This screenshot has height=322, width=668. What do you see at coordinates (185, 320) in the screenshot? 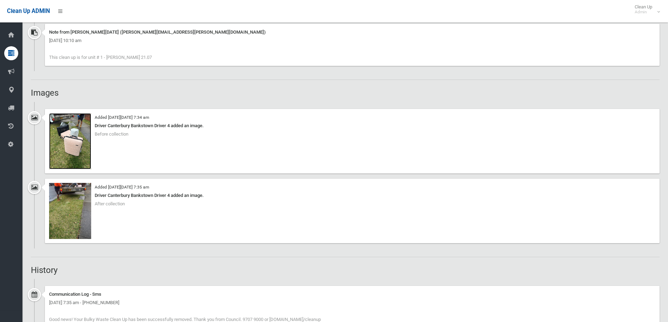
I see `span: Good news! Your Bulky Waste Clean Up has been successfully removed. Thank you from Council. 9707 ...` at bounding box center [185, 320].